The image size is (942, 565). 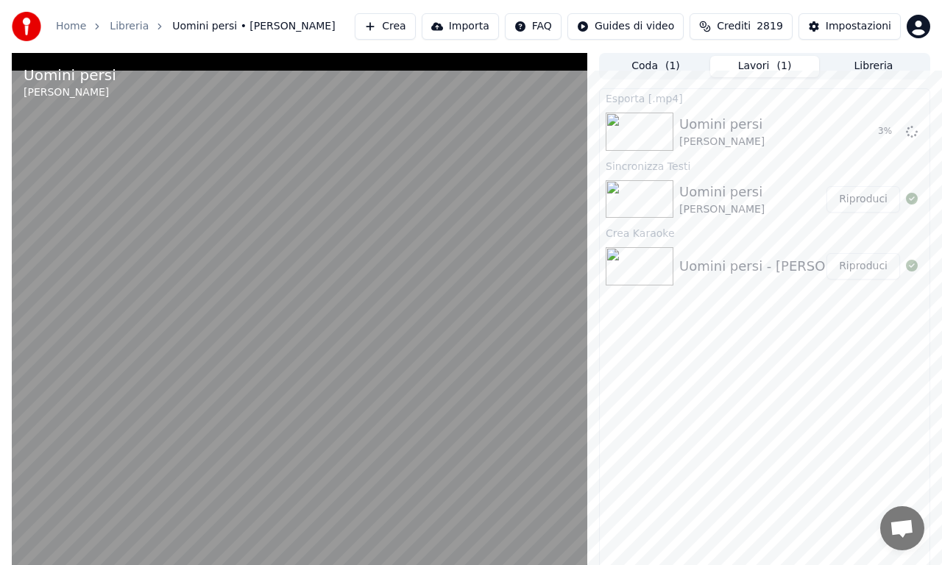 I want to click on span: 2819, so click(x=770, y=26).